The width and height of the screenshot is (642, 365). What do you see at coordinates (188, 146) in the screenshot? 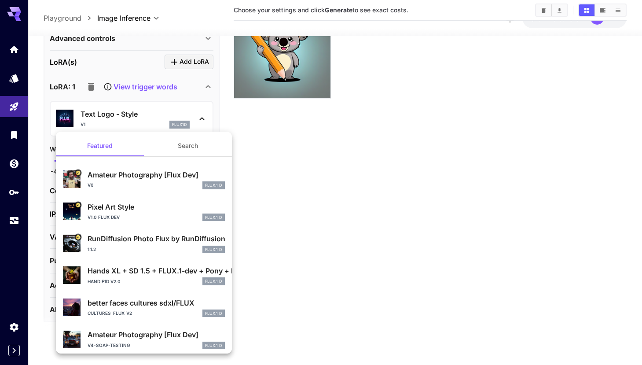
I see `button: Search` at bounding box center [188, 146].